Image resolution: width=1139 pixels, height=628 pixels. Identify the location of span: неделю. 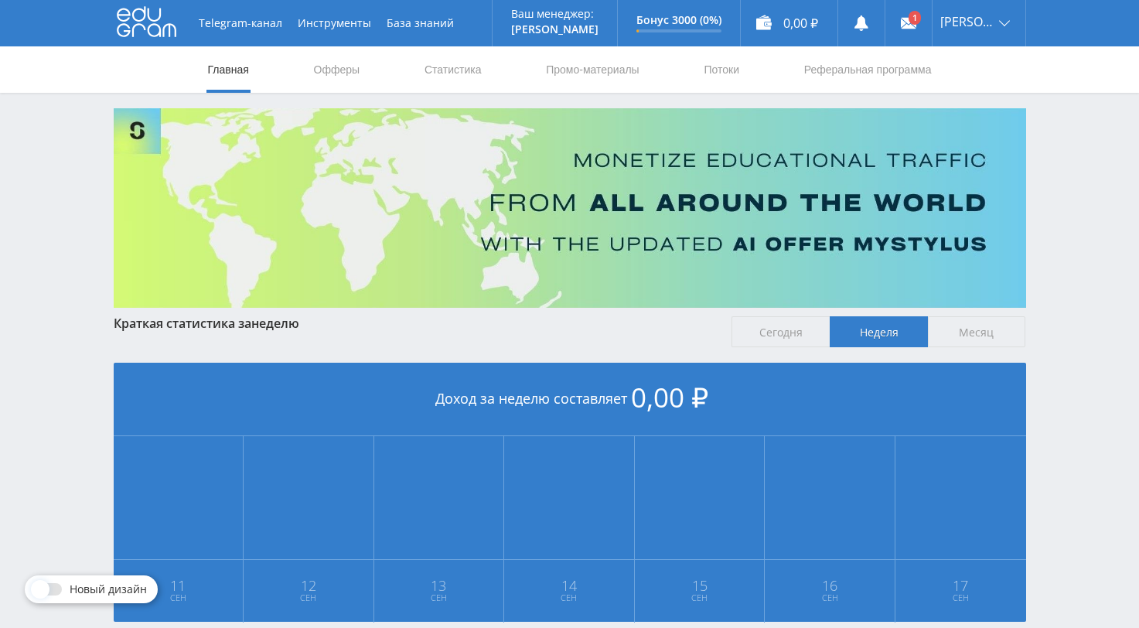
(275, 323).